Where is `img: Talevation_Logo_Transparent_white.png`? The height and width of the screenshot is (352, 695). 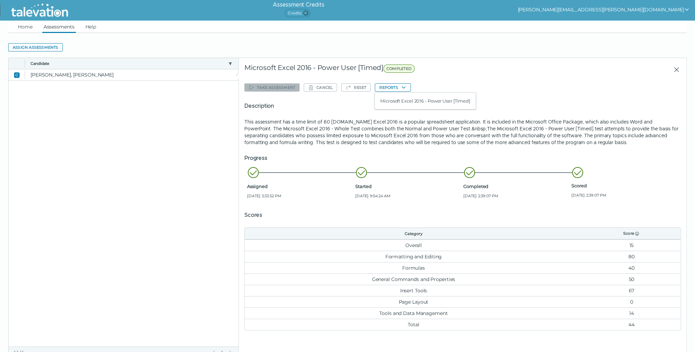 img: Talevation_Logo_Transparent_white.png is located at coordinates (39, 10).